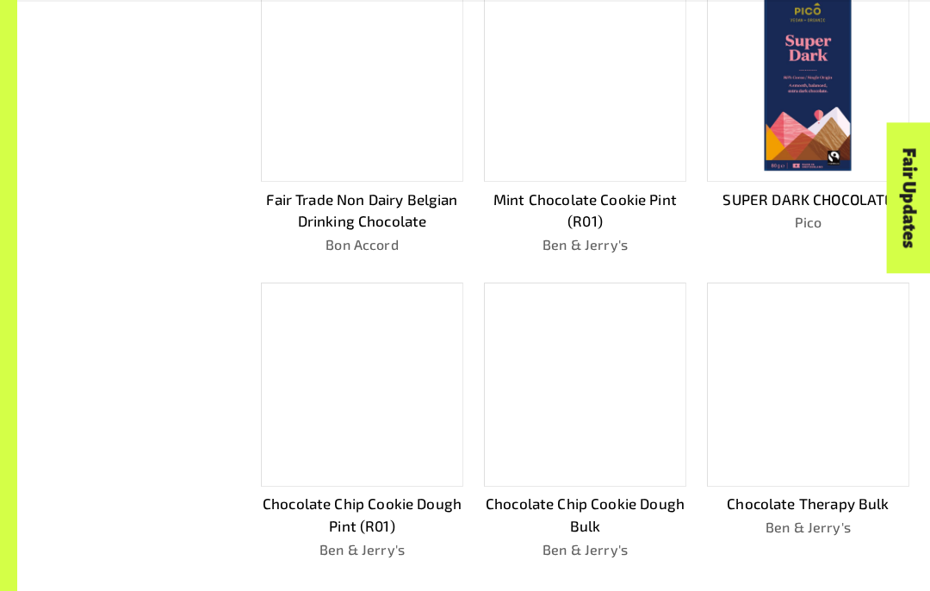 Image resolution: width=930 pixels, height=591 pixels. Describe the element at coordinates (808, 200) in the screenshot. I see `p: SUPER DARK CHOCOLATE` at that location.